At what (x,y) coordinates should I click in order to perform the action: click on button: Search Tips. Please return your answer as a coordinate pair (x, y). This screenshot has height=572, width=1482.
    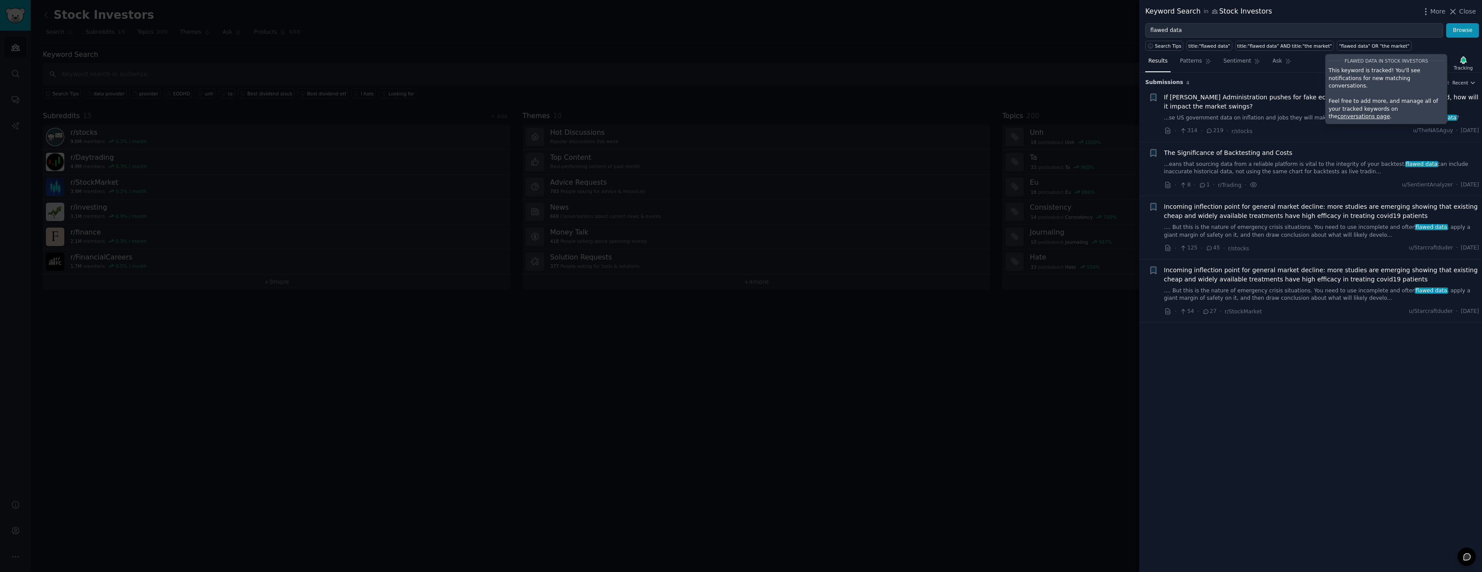
    Looking at the image, I should click on (1164, 45).